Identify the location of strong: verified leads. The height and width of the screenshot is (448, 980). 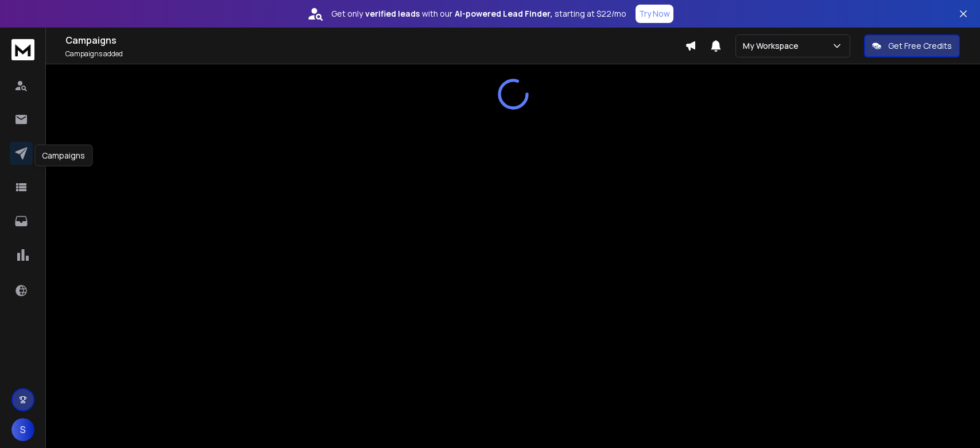
(392, 14).